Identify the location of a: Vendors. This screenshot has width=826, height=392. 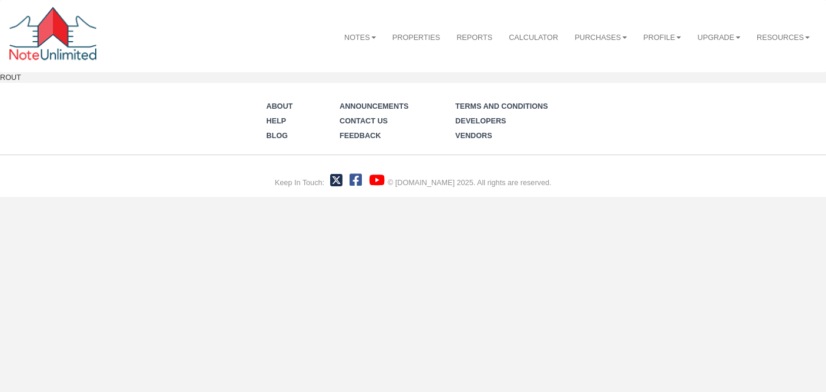
(474, 136).